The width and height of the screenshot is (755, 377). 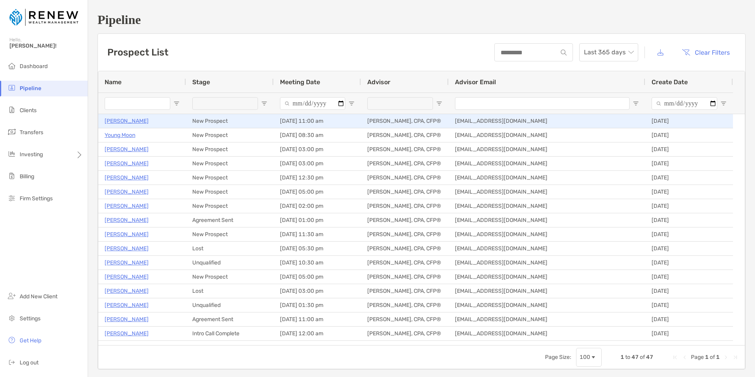 What do you see at coordinates (12, 318) in the screenshot?
I see `img: settings icon` at bounding box center [12, 318].